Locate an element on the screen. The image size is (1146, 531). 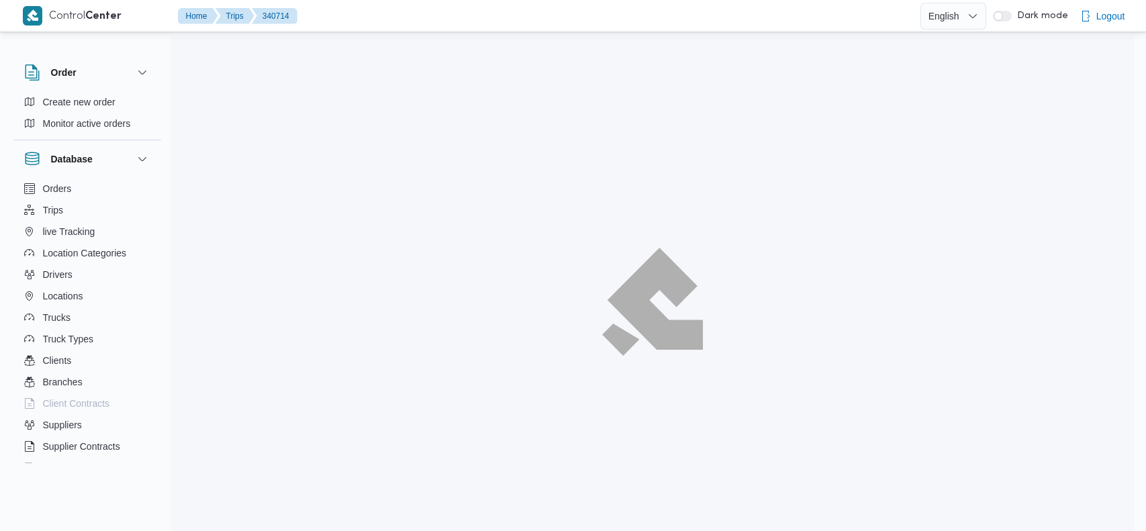
span: Drivers is located at coordinates (58, 275).